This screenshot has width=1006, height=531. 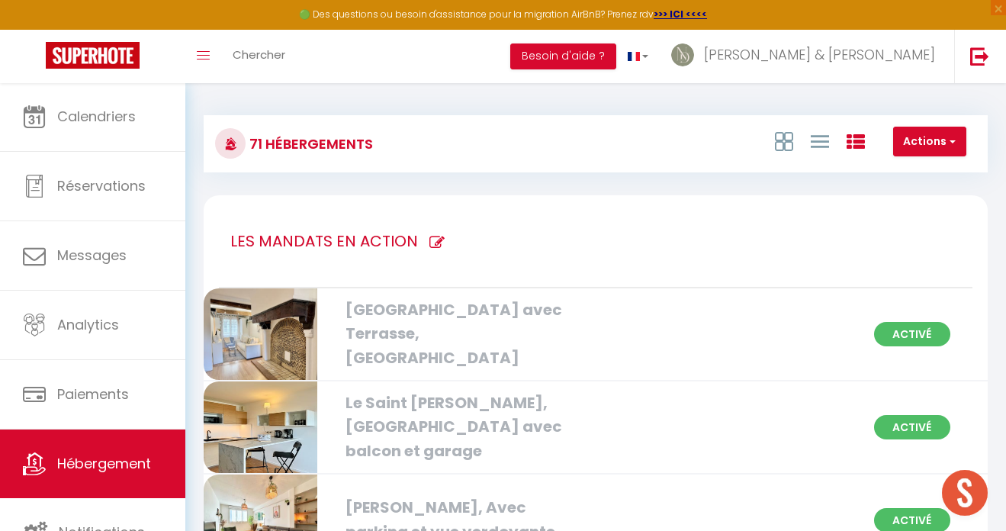 What do you see at coordinates (104, 463) in the screenshot?
I see `span: Hébergement` at bounding box center [104, 463].